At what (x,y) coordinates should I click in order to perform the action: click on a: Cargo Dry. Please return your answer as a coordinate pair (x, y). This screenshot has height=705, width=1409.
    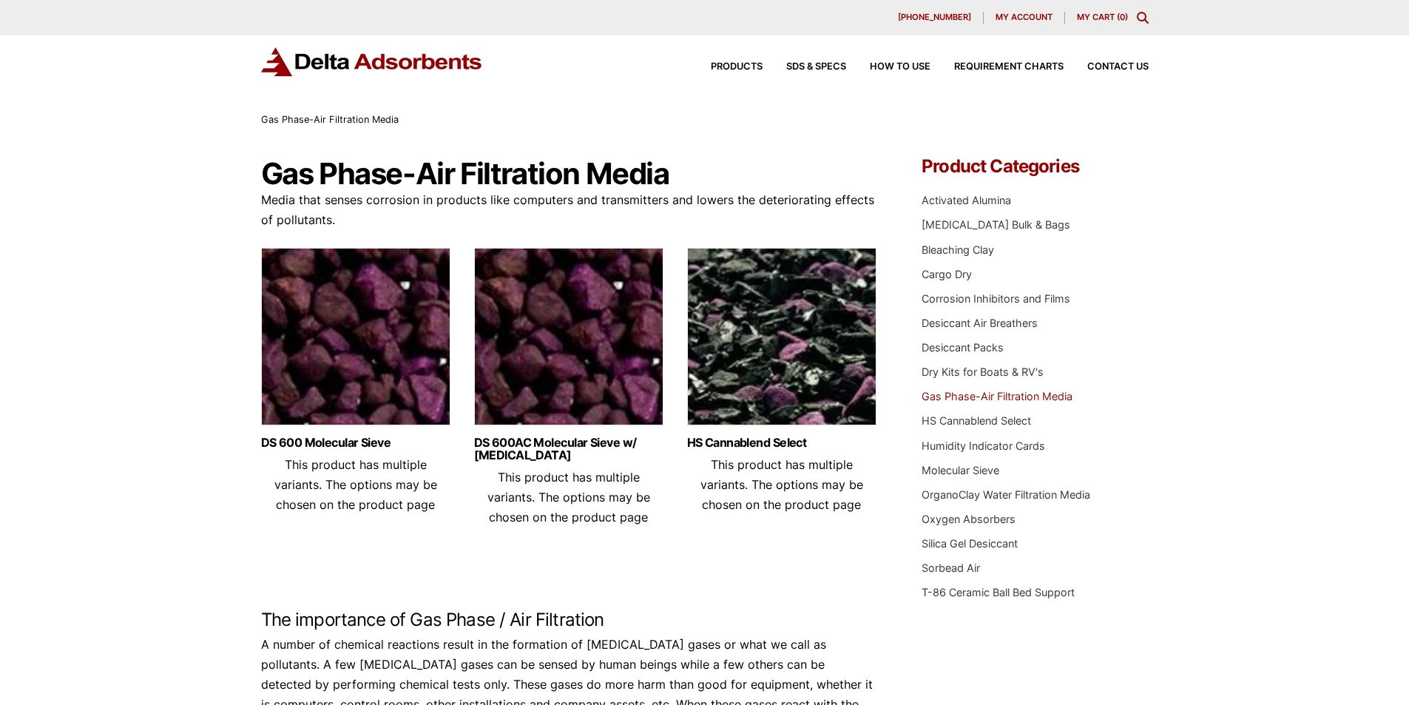
    Looking at the image, I should click on (947, 274).